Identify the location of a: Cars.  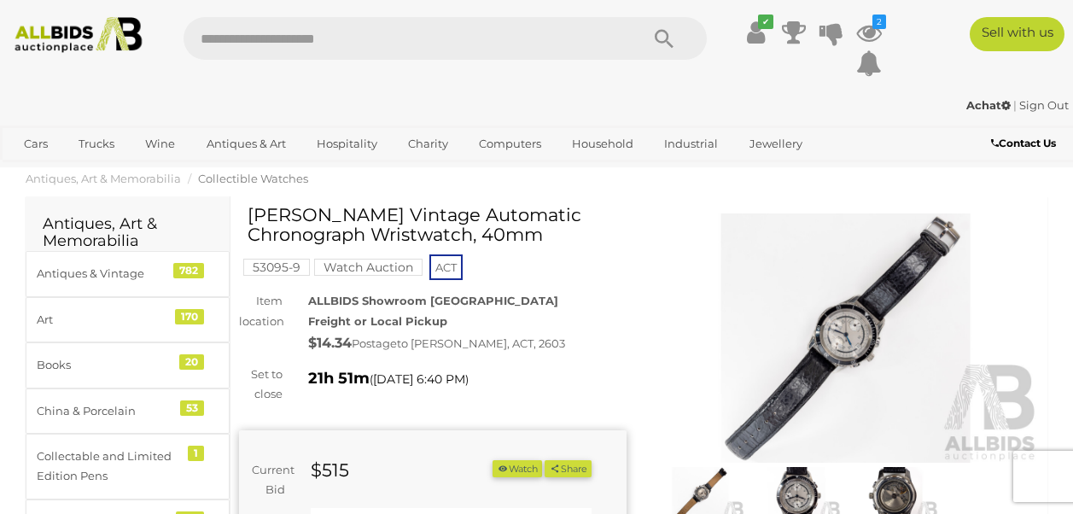
(36, 143).